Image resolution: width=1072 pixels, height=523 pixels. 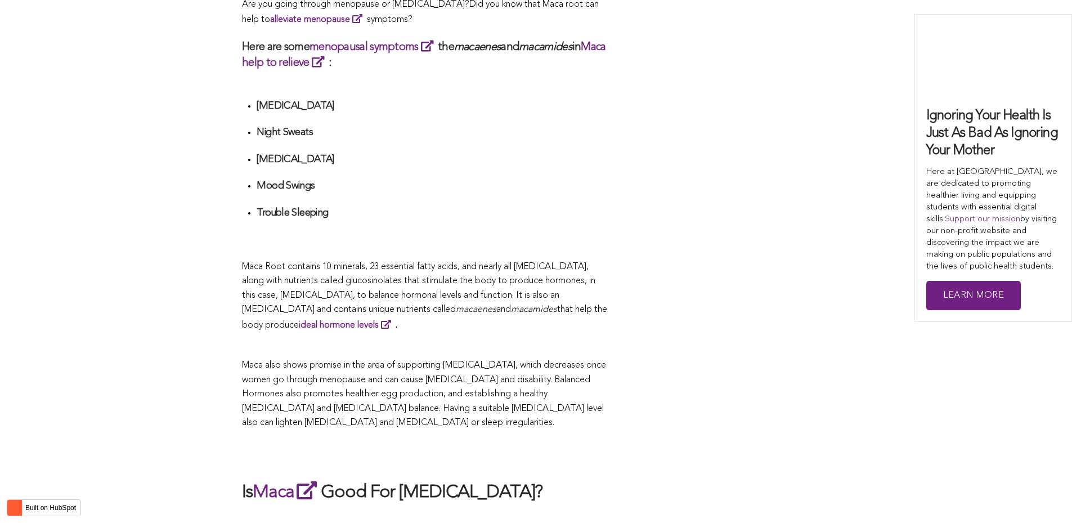 What do you see at coordinates (424, 317) in the screenshot?
I see `span: that help the body produce` at bounding box center [424, 317].